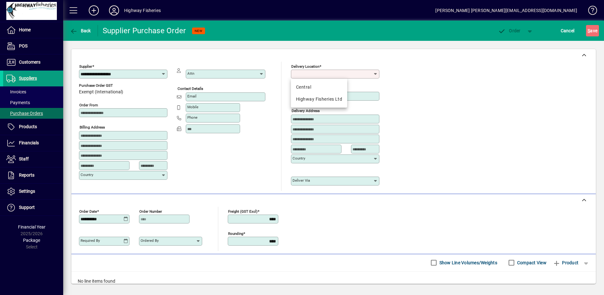  I want to click on span: Support, so click(27, 207).